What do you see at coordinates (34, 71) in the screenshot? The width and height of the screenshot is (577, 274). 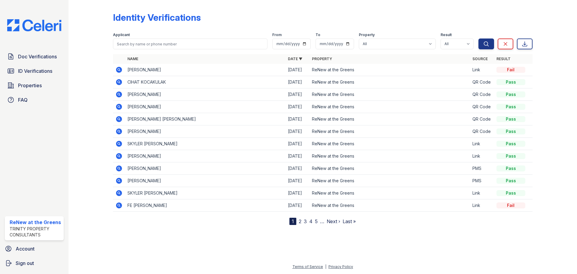 I see `a: ID Verifications` at bounding box center [34, 71].